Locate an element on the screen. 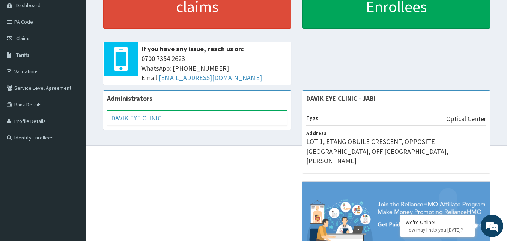 Image resolution: width=507 pixels, height=241 pixels. span: Tariffs is located at coordinates (23, 55).